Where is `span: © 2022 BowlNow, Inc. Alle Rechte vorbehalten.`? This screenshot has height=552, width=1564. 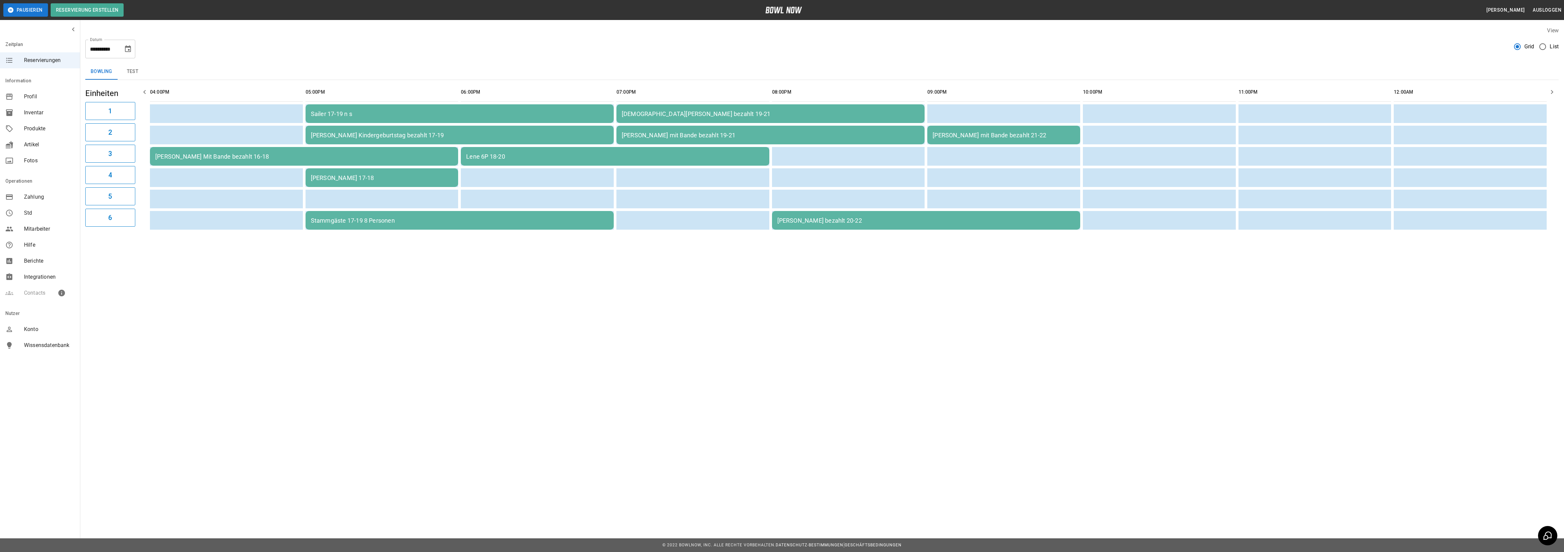
span: © 2022 BowlNow, Inc. Alle Rechte vorbehalten. is located at coordinates (719, 545).